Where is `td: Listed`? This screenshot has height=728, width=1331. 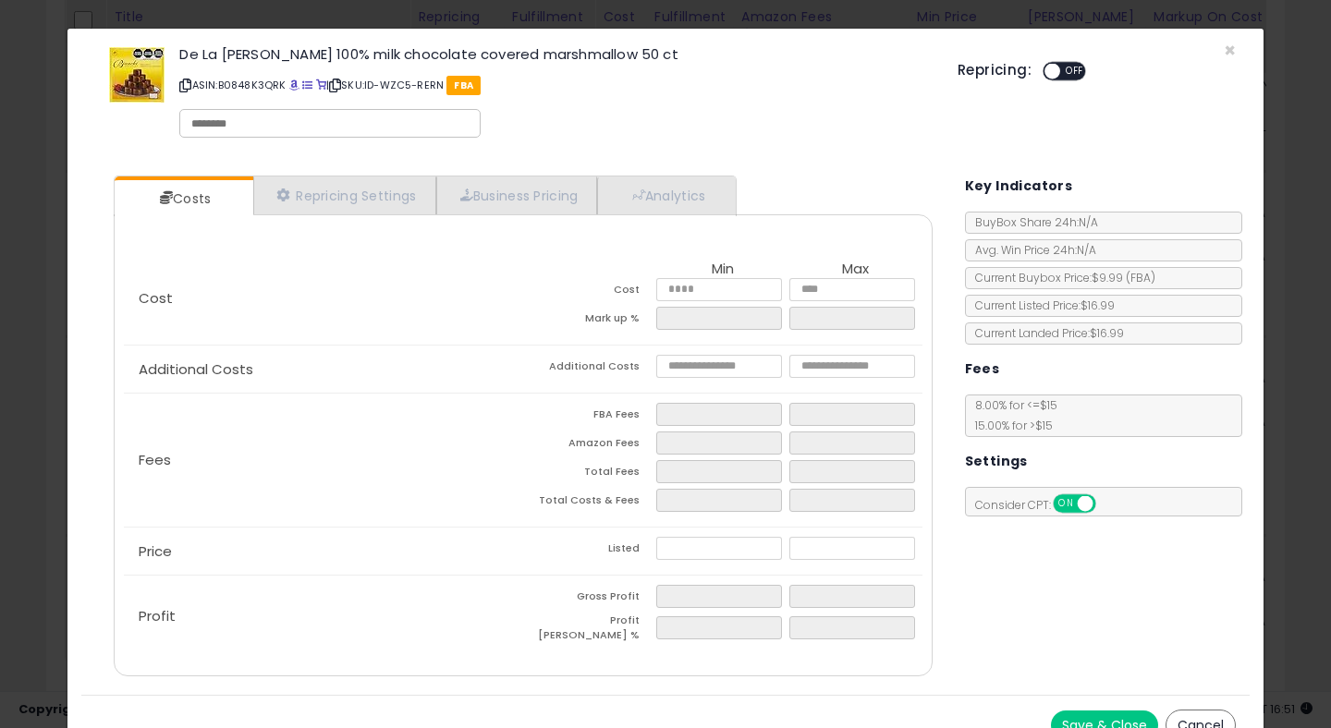
td: Listed is located at coordinates (590, 551).